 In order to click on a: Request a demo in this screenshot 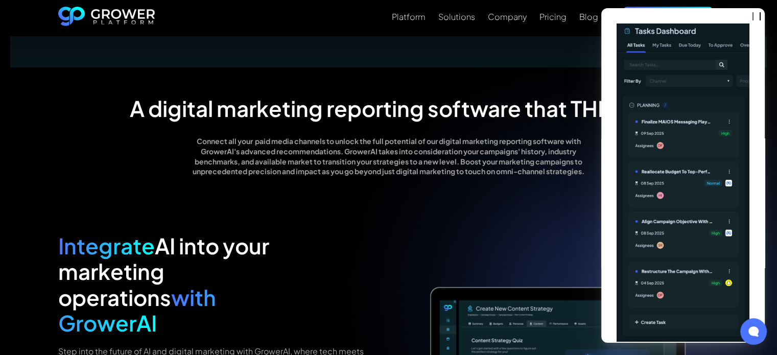, I will do `click(668, 17)`.